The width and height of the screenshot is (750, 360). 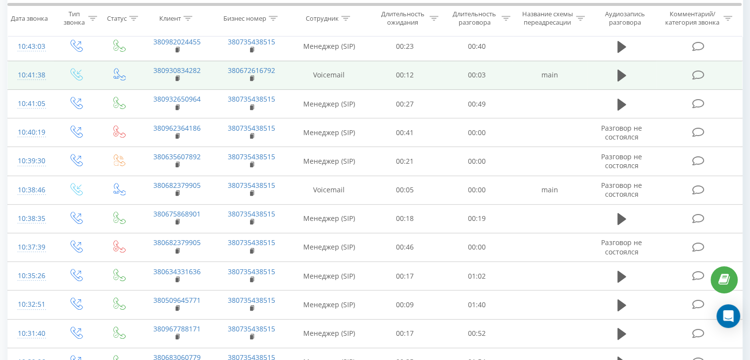 What do you see at coordinates (728, 316) in the screenshot?
I see `div: Open Intercom Messenger` at bounding box center [728, 316].